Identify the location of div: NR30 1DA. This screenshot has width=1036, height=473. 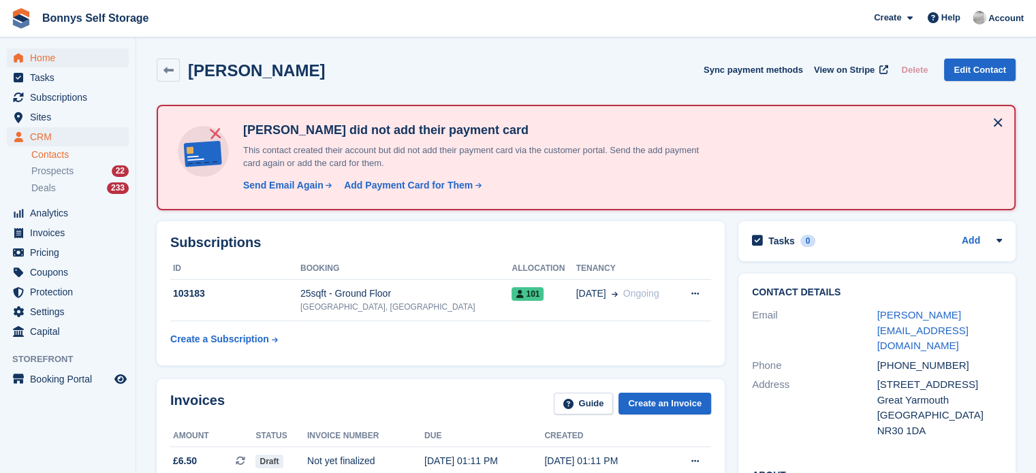
(940, 431).